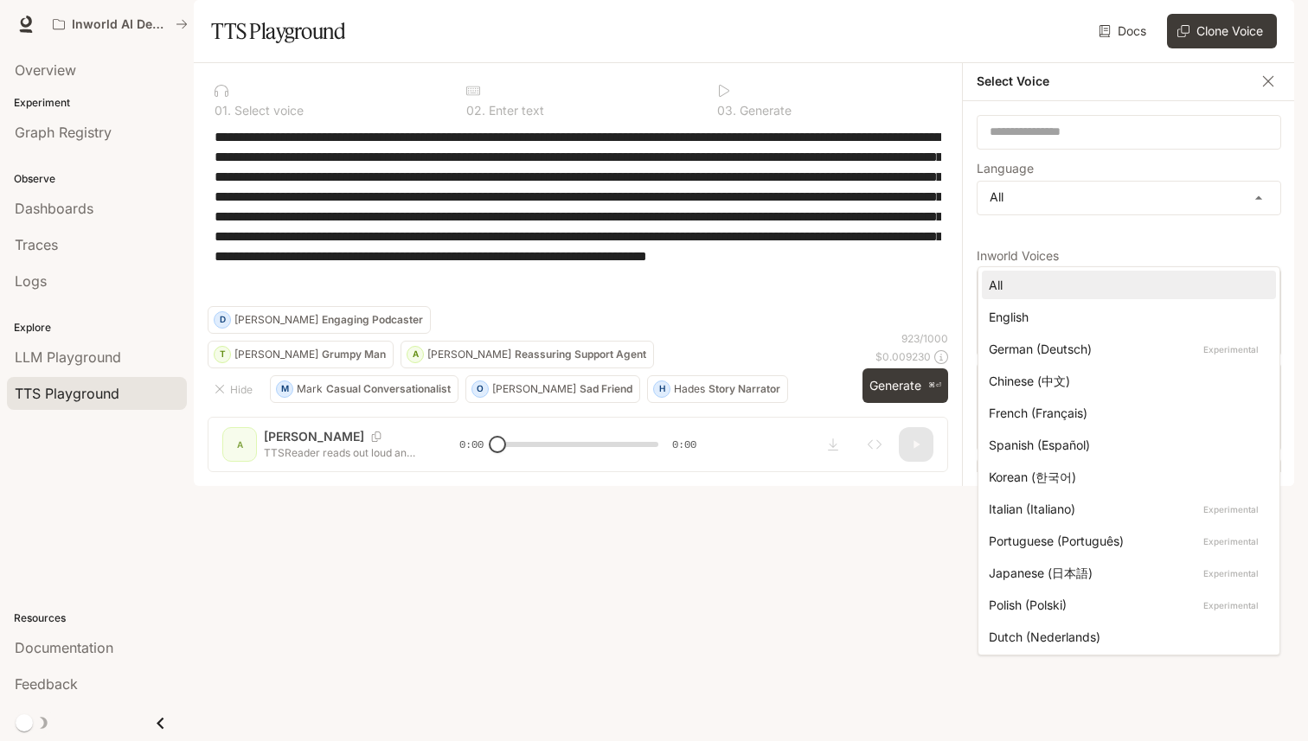 Image resolution: width=1308 pixels, height=741 pixels. Describe the element at coordinates (1125, 573) in the screenshot. I see `div: Japanese (日本語)` at that location.